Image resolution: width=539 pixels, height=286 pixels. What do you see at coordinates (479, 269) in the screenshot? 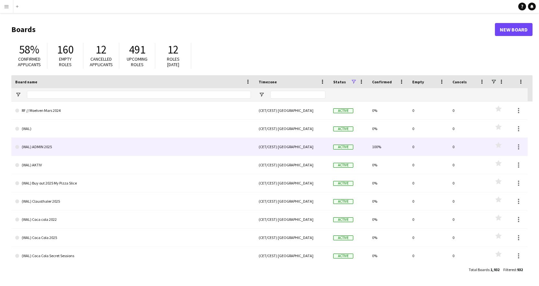
I see `span: Total Boards` at bounding box center [479, 269].